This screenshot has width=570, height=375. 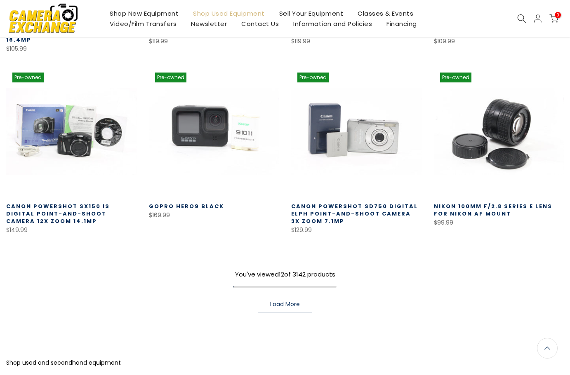 What do you see at coordinates (71, 49) in the screenshot?
I see `div: $105.99` at bounding box center [71, 49].